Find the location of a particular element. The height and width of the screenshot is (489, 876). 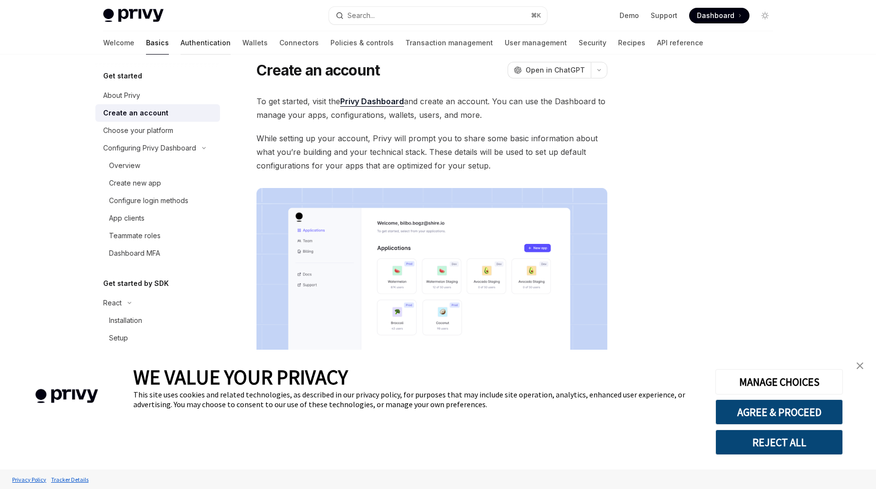

a: Installation is located at coordinates (158, 320).